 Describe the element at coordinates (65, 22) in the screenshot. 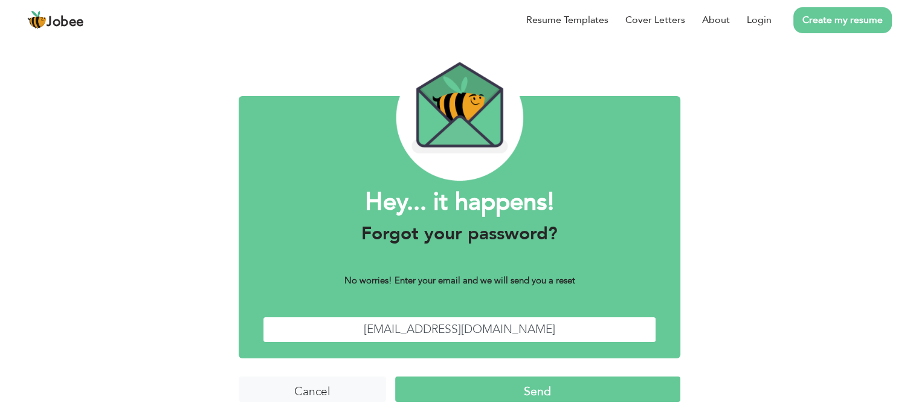

I see `span: Jobee` at that location.